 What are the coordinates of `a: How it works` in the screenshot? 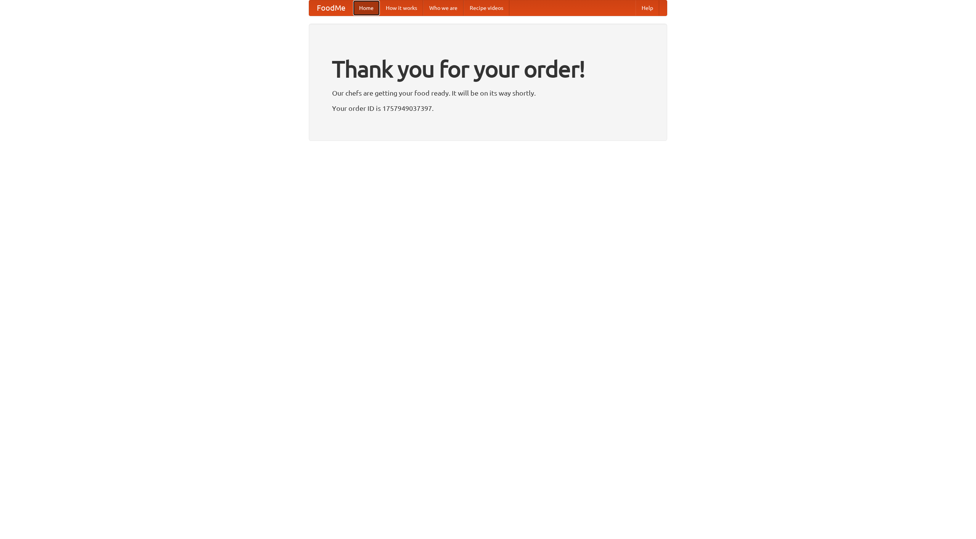 It's located at (401, 8).